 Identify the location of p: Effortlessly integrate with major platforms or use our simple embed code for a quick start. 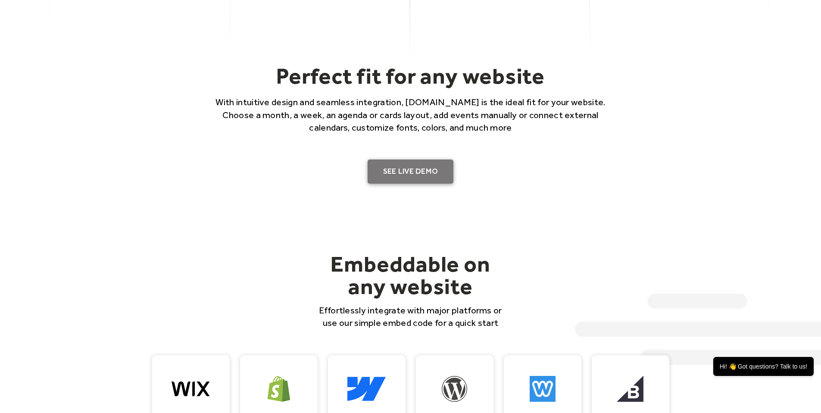
(411, 317).